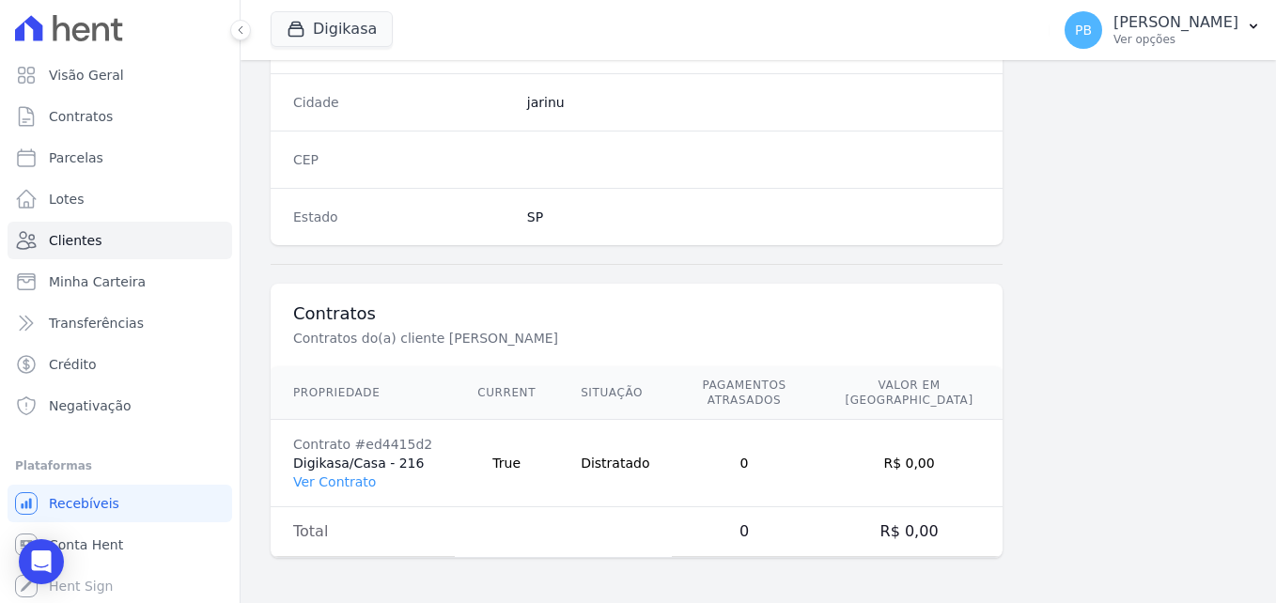  I want to click on dt: Cidade, so click(402, 102).